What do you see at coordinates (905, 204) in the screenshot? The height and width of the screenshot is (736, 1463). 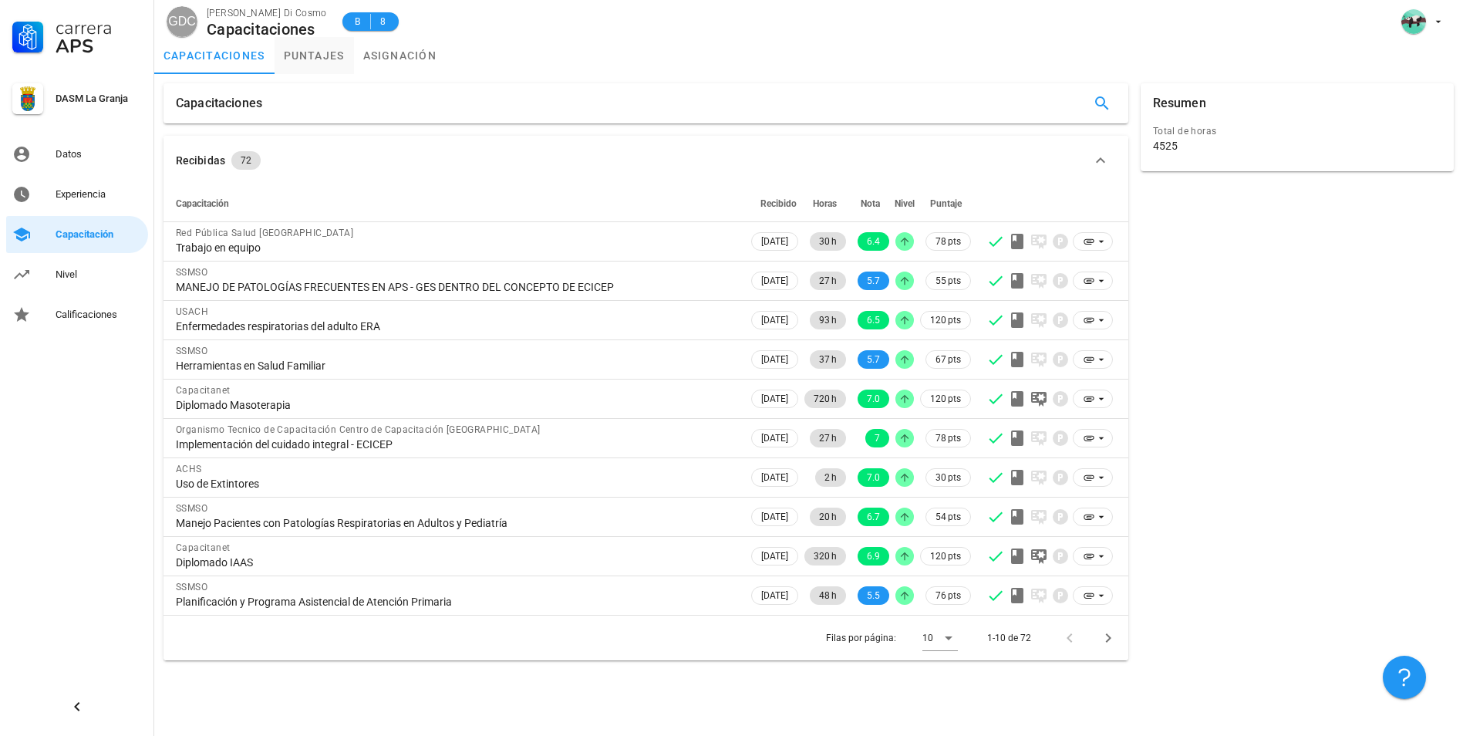 I see `span: Nivel` at bounding box center [905, 204].